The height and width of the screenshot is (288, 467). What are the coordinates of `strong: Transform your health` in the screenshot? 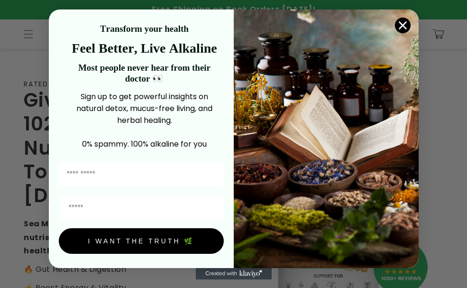 It's located at (144, 28).